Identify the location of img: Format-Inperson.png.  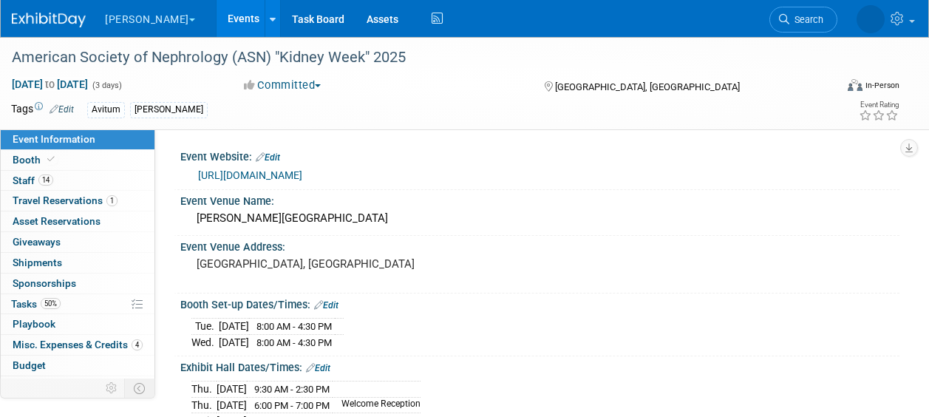
(855, 85).